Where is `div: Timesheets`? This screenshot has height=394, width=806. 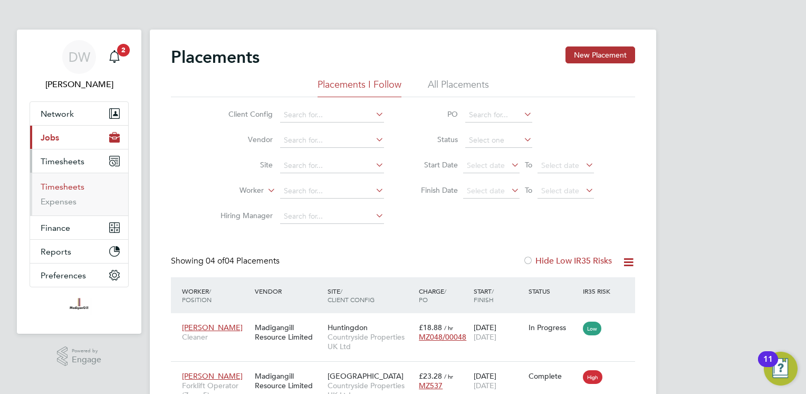 div: Timesheets is located at coordinates (79, 194).